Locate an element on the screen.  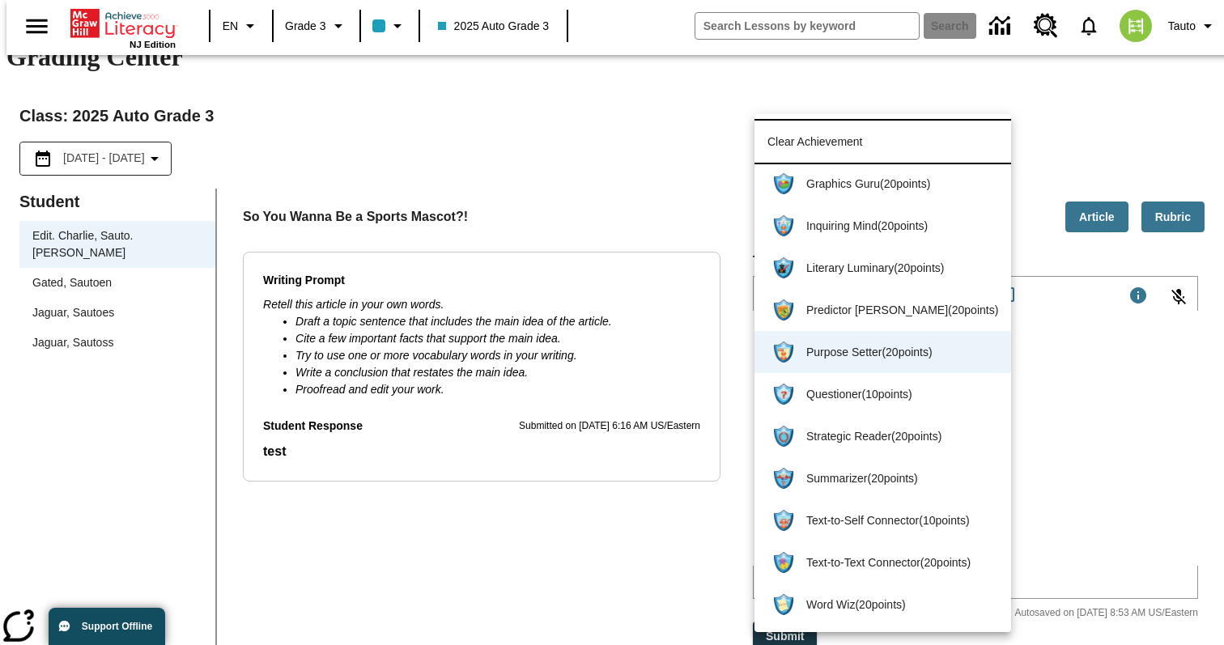
ul: Purpose Setter is located at coordinates (883, 373).